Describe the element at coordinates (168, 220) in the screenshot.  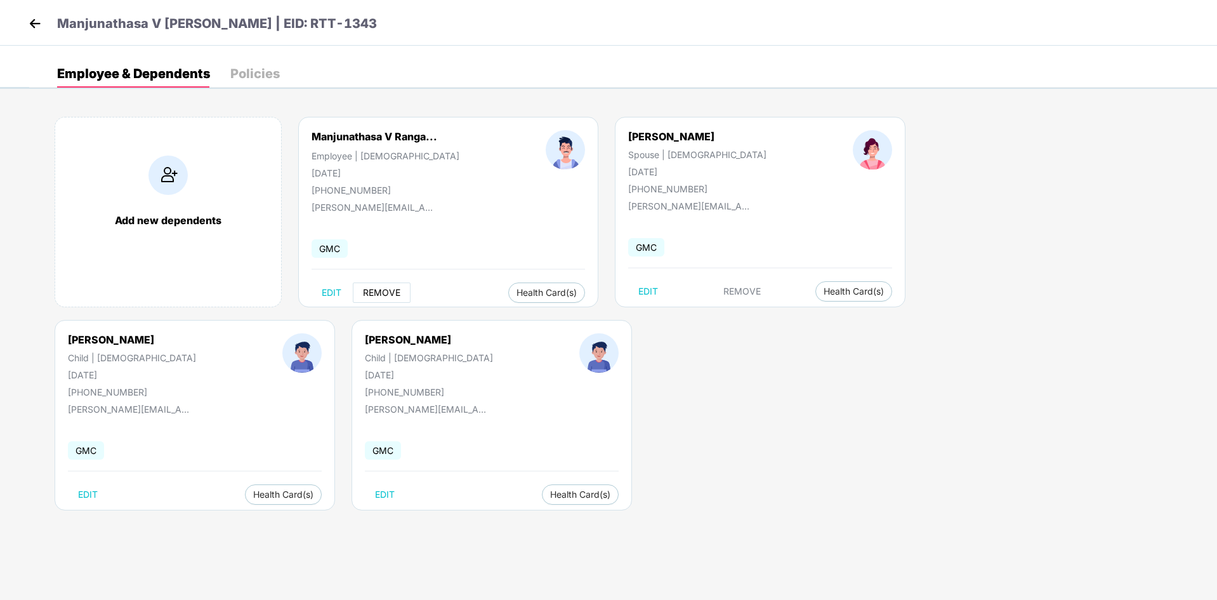
I see `div: Add new dependents` at that location.